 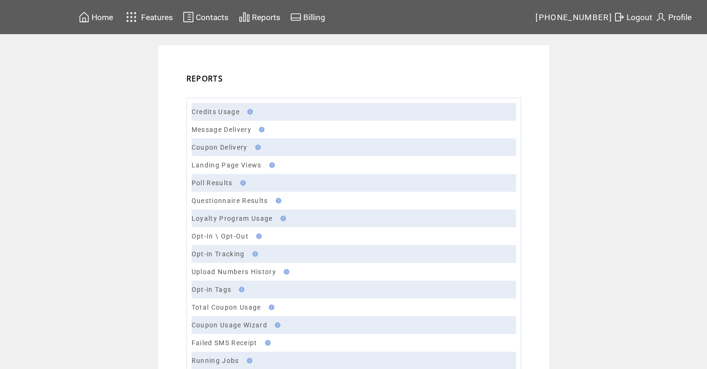 I want to click on a: Loyalty Program Usage, so click(x=232, y=218).